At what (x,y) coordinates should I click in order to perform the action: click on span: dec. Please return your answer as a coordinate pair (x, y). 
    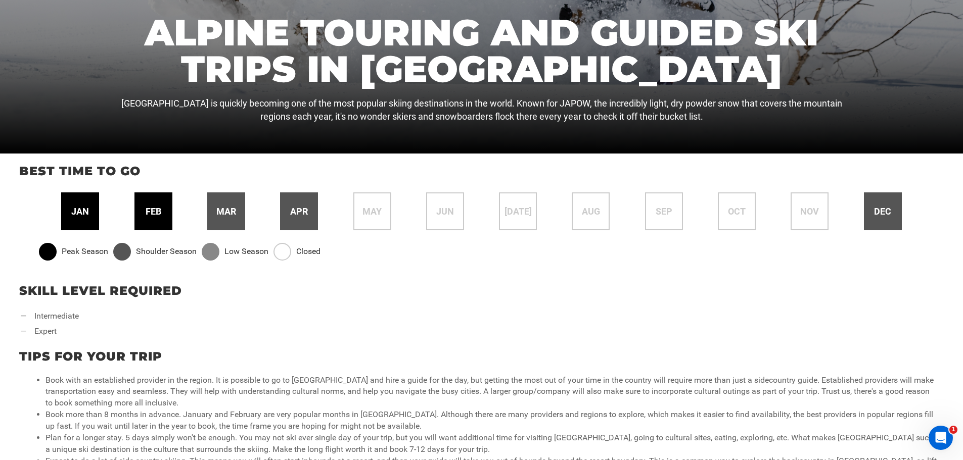
    Looking at the image, I should click on (882, 212).